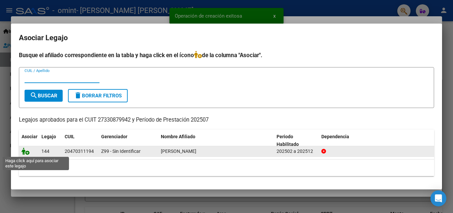  I want to click on span: Dependencia, so click(336, 136).